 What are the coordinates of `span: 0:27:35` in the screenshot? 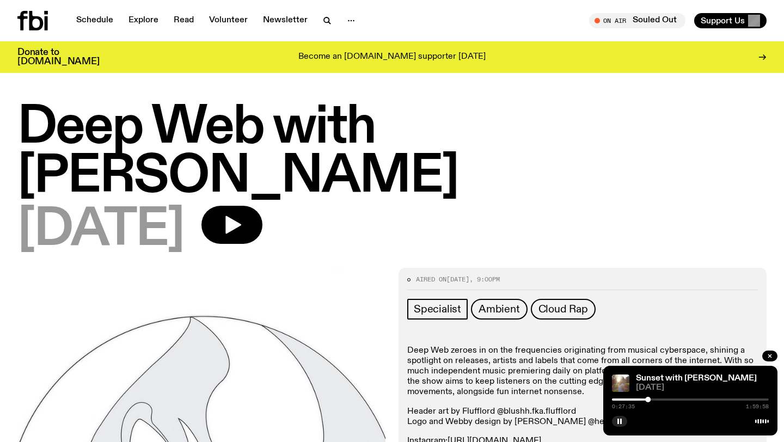 It's located at (624, 407).